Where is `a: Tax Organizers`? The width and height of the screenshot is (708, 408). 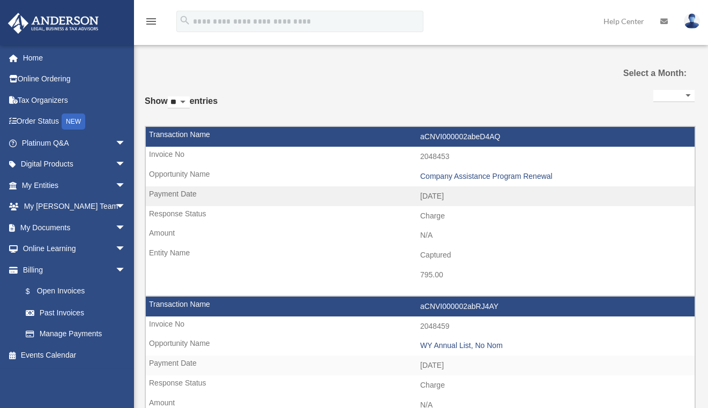
a: Tax Organizers is located at coordinates (74, 100).